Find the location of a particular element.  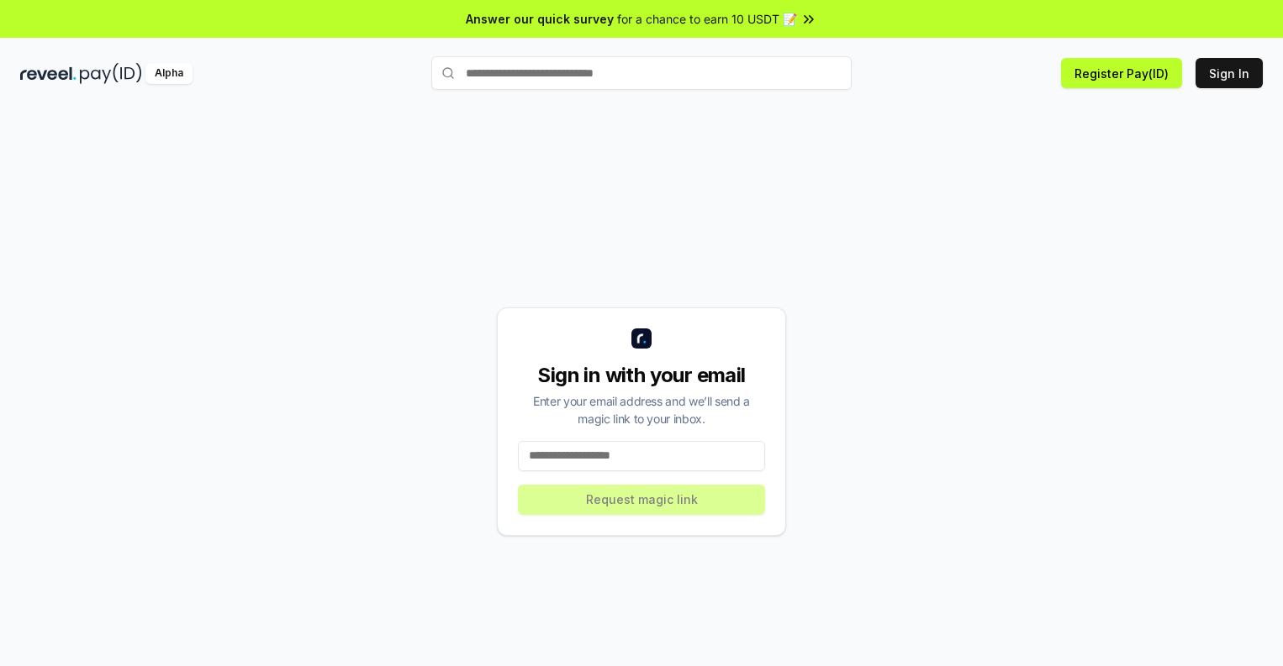

div: Enter your email address and we’ll send a magic link to your inbox. is located at coordinates (641, 410).